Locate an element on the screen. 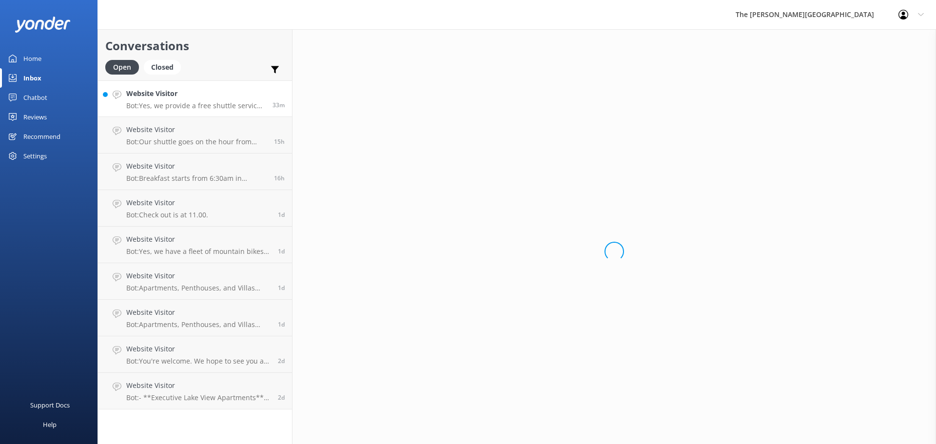 This screenshot has height=444, width=936. p: Bot: Yes, we provide a free shuttle service to town. It departs on the hour from 8:00am and retur... is located at coordinates (196, 106).